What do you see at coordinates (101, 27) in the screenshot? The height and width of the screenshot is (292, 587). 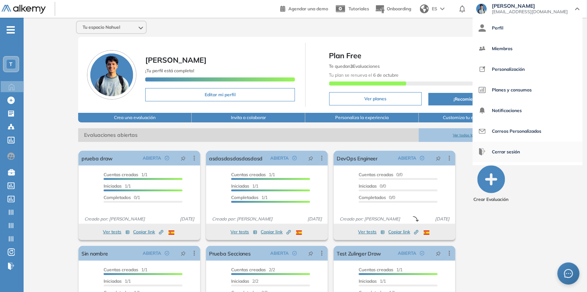 I see `span: Tu espacio Nahuel` at bounding box center [101, 27].